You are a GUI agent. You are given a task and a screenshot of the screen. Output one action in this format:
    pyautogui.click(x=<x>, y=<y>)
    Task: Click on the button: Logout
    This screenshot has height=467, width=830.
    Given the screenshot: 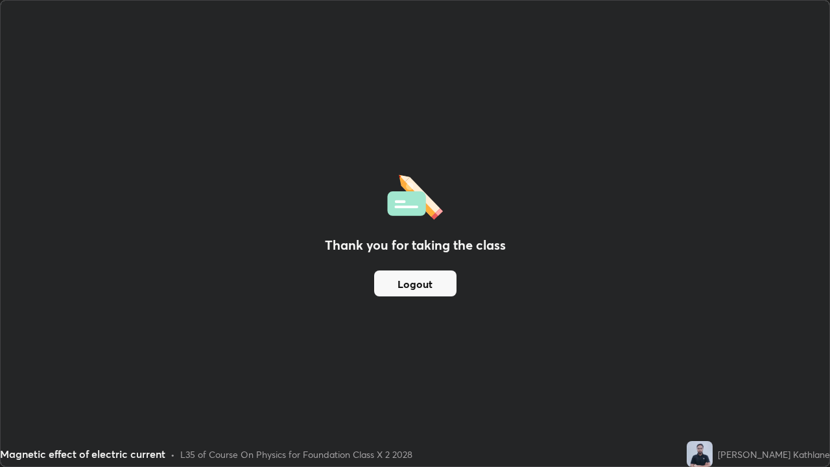 What is the action you would take?
    pyautogui.click(x=415, y=283)
    